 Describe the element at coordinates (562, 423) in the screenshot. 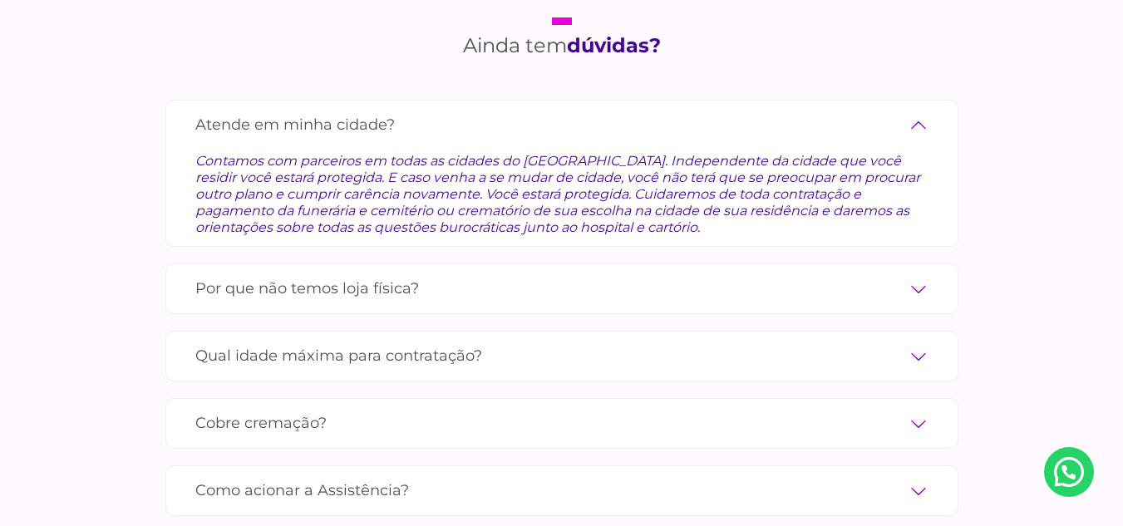

I see `label: Cobre cremação?` at that location.